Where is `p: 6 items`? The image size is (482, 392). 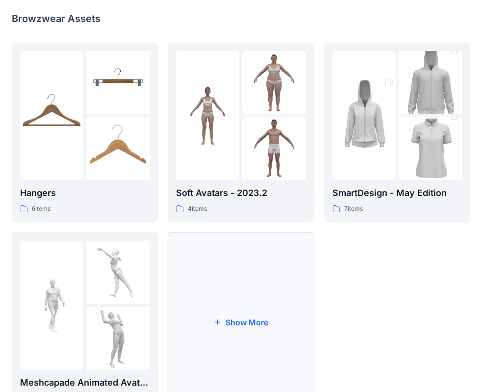
p: 6 items is located at coordinates (41, 209).